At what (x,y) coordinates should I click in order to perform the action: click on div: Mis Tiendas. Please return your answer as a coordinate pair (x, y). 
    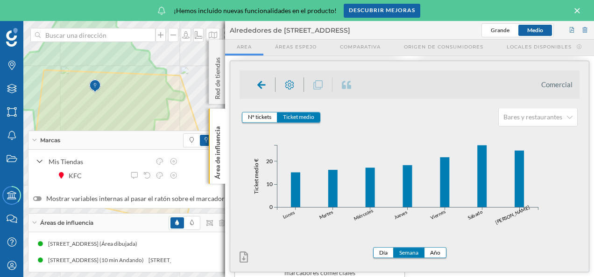
    Looking at the image, I should click on (99, 161).